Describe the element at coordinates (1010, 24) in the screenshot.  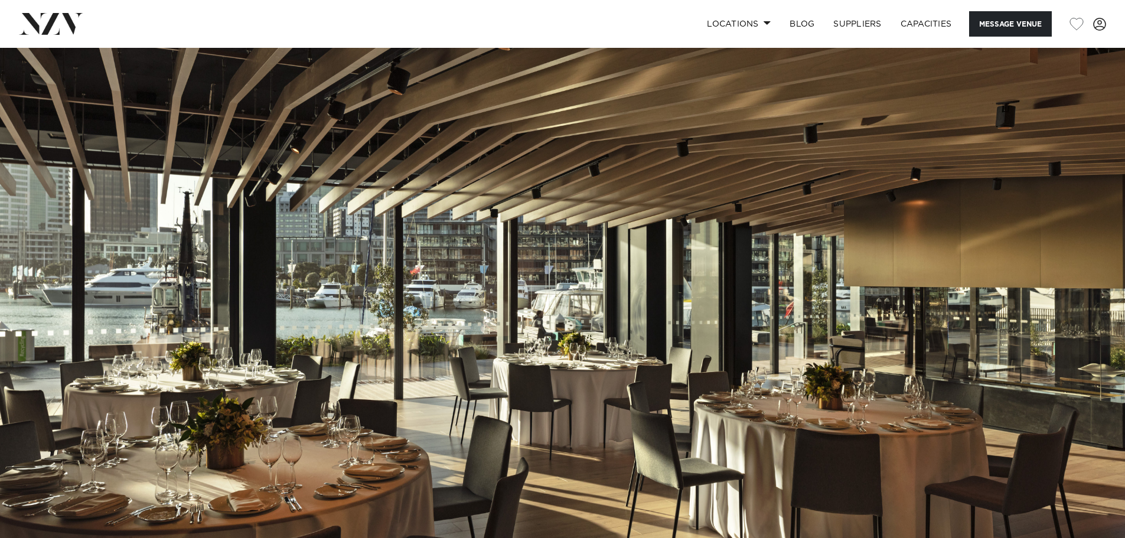
I see `button: Message Venue` at that location.